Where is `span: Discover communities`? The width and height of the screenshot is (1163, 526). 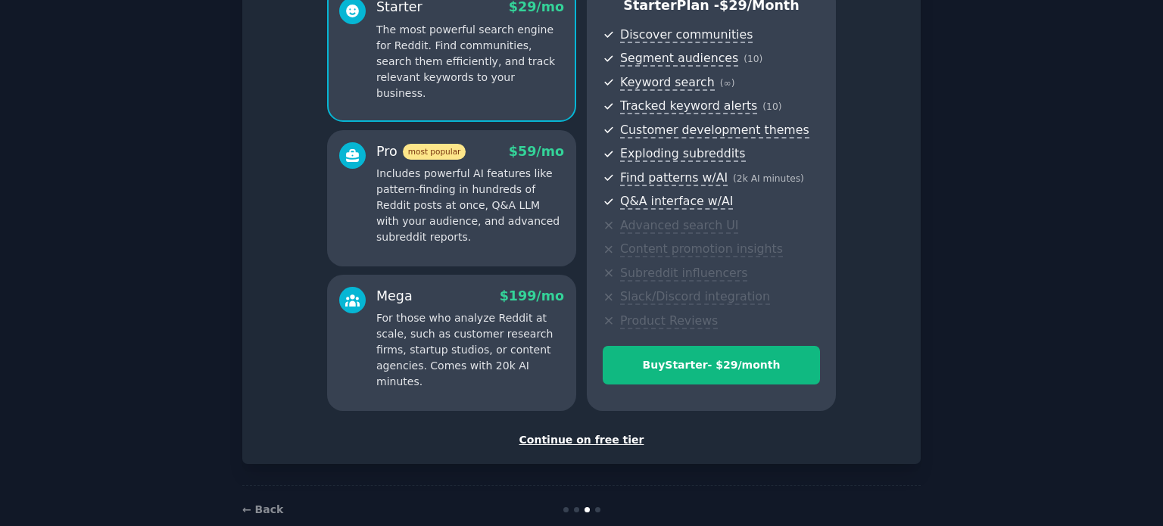 span: Discover communities is located at coordinates (686, 35).